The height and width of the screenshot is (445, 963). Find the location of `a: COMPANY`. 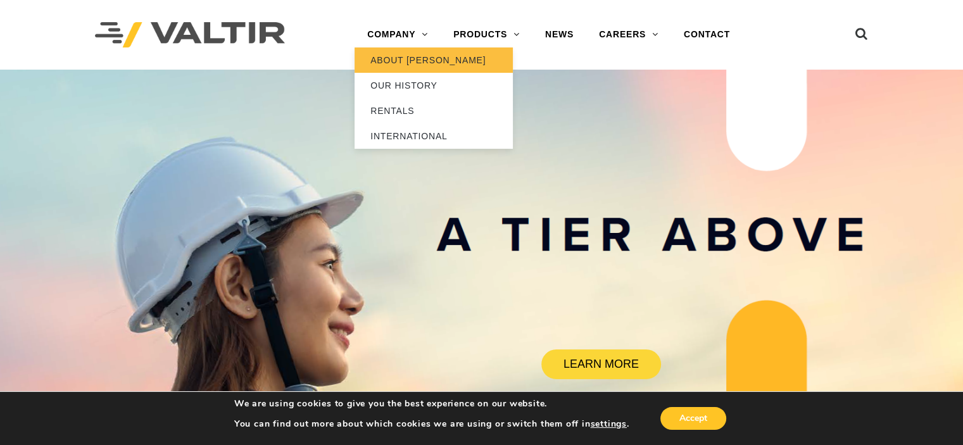

a: COMPANY is located at coordinates (397, 35).